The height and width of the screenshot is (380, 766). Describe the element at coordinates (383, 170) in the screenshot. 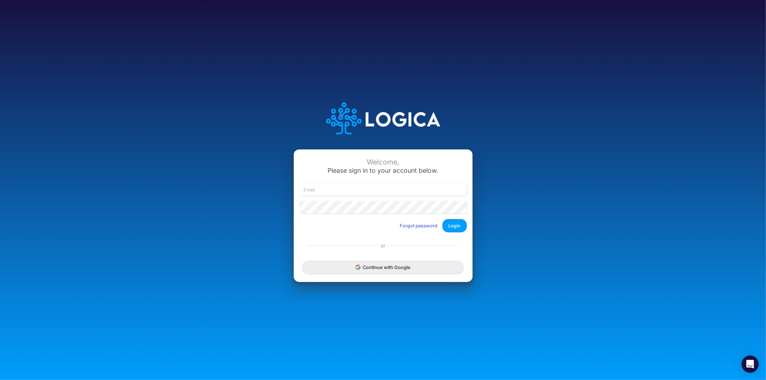

I see `span: Please sign in to your account below.` at that location.